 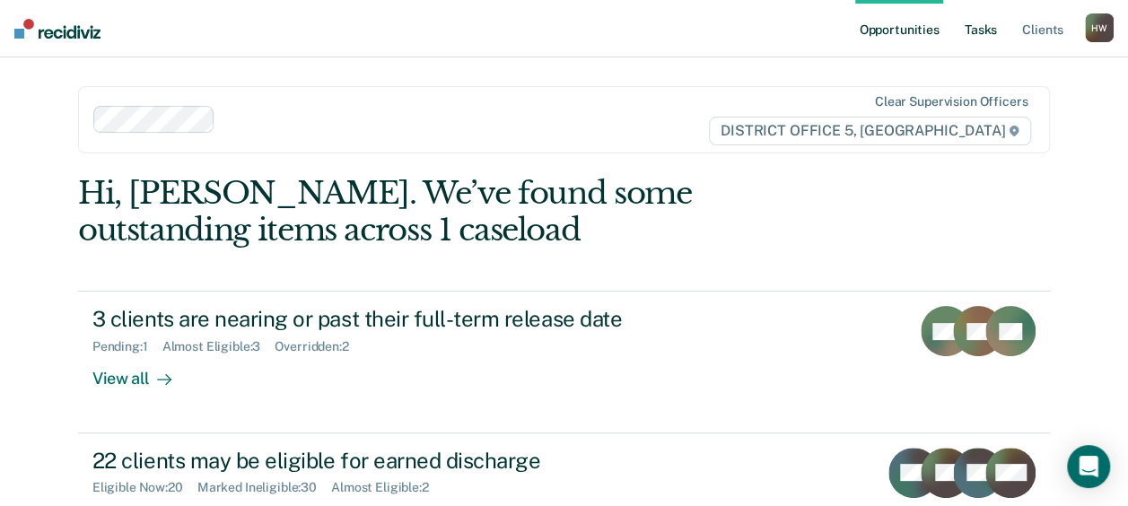 What do you see at coordinates (407, 460) in the screenshot?
I see `div: 22 clients may be eligible for earned discharge` at bounding box center [407, 460].